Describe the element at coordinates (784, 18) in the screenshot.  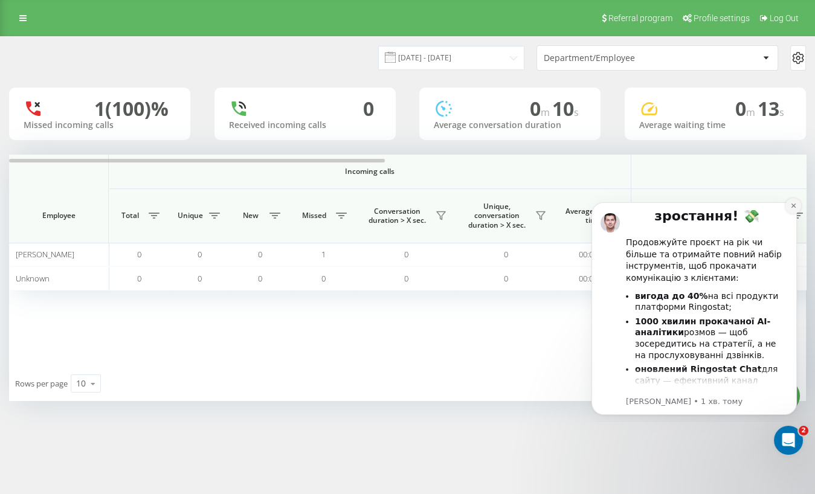
I see `span: Log Out` at that location.